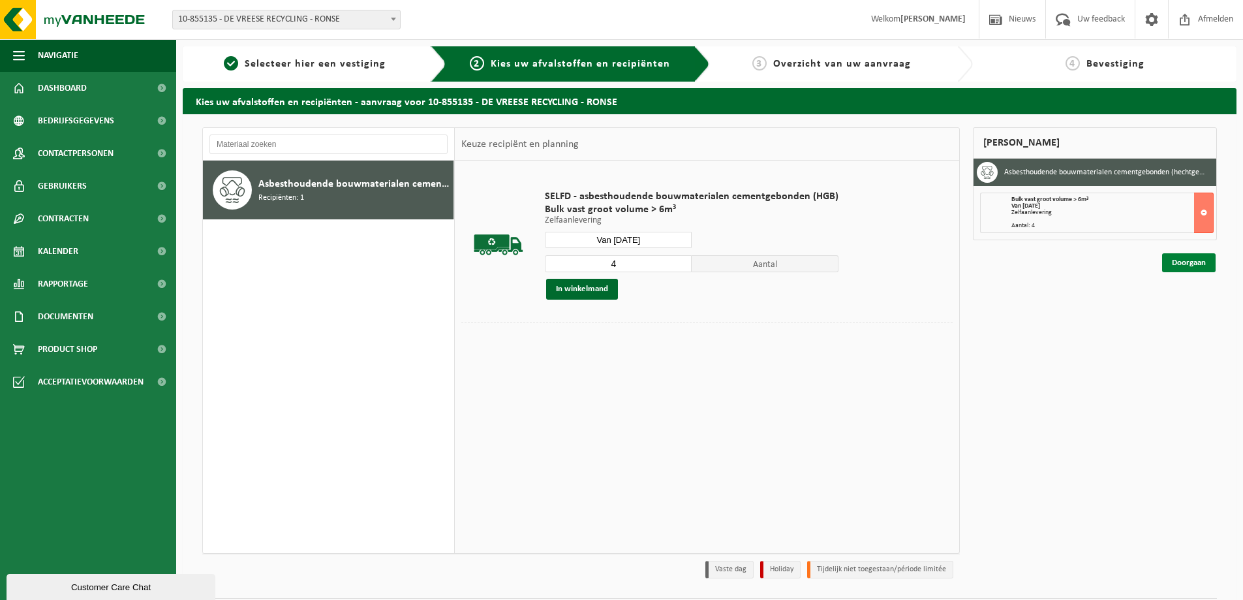 This screenshot has height=600, width=1243. I want to click on input: Selecteer datum, so click(618, 240).